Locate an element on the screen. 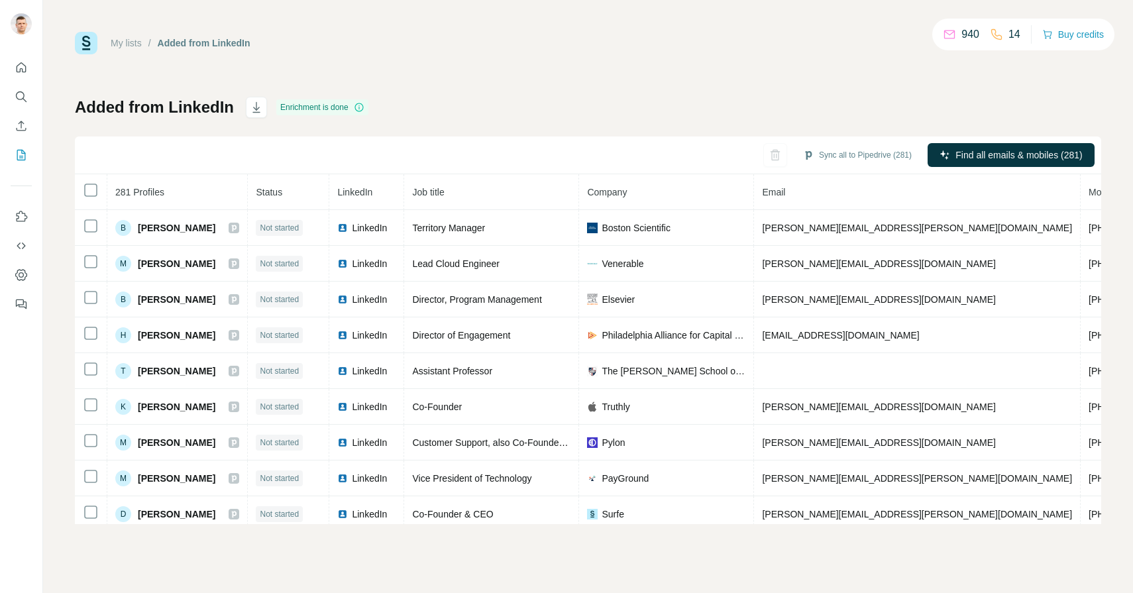  div: Enrichment is done is located at coordinates (322, 107).